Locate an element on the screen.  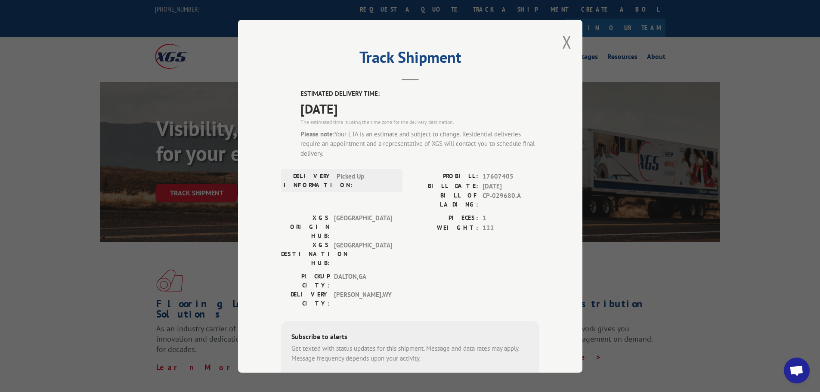
div: The estimated time is using the time zone for the delivery destination. is located at coordinates (420, 122).